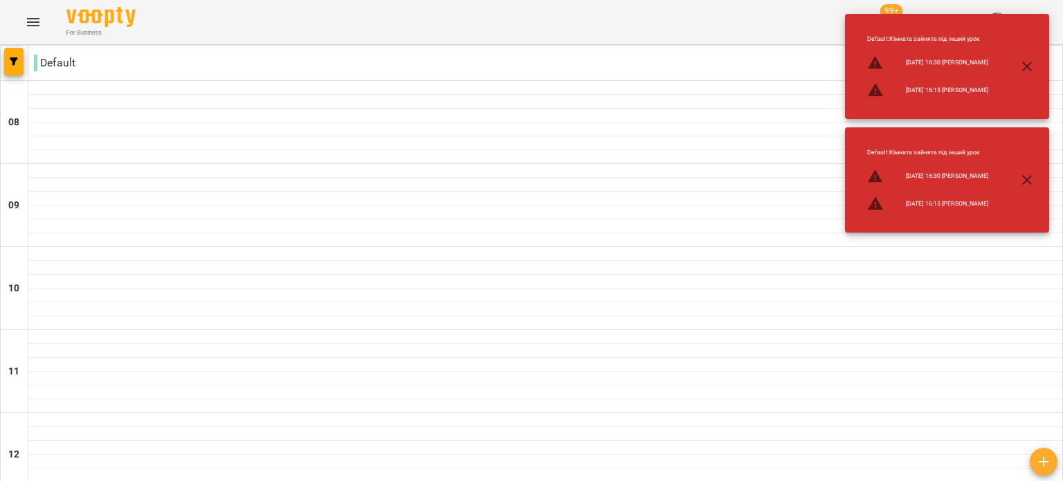  Describe the element at coordinates (14, 289) in the screenshot. I see `h6: 10` at that location.